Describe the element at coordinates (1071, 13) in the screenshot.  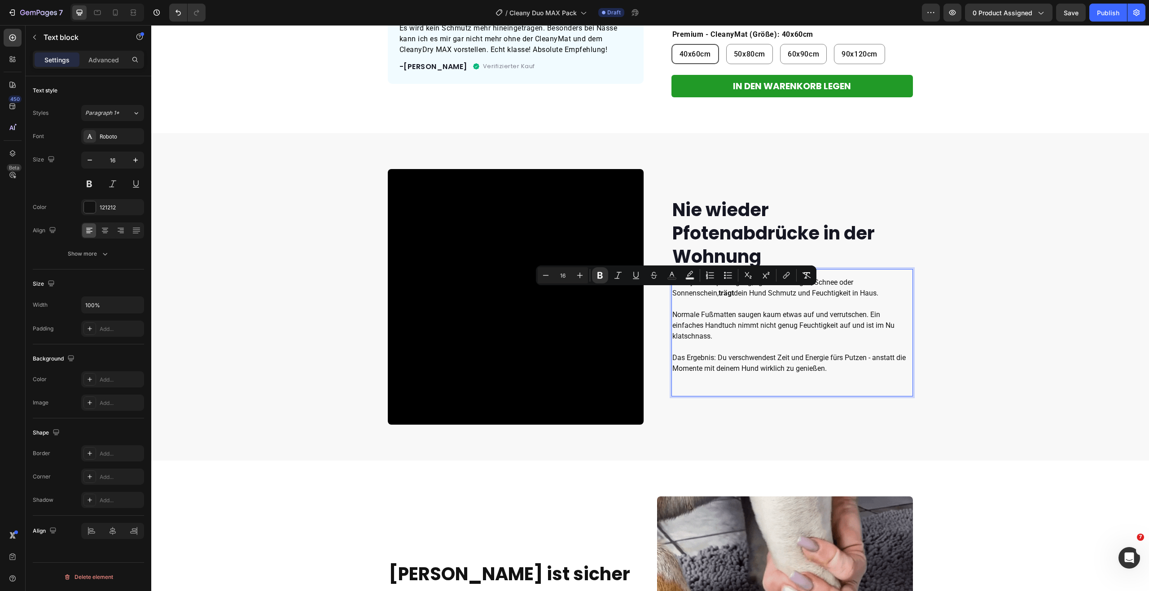
I see `button: Save` at that location.